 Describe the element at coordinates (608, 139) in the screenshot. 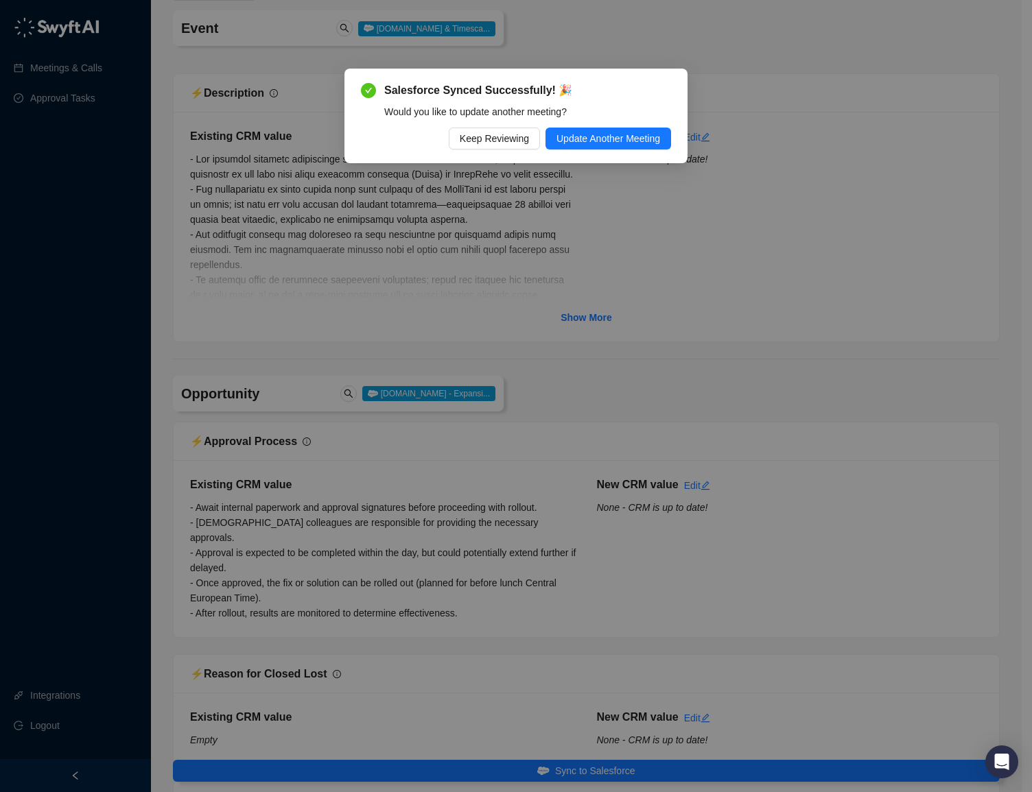

I see `span: Update Another Meeting` at that location.